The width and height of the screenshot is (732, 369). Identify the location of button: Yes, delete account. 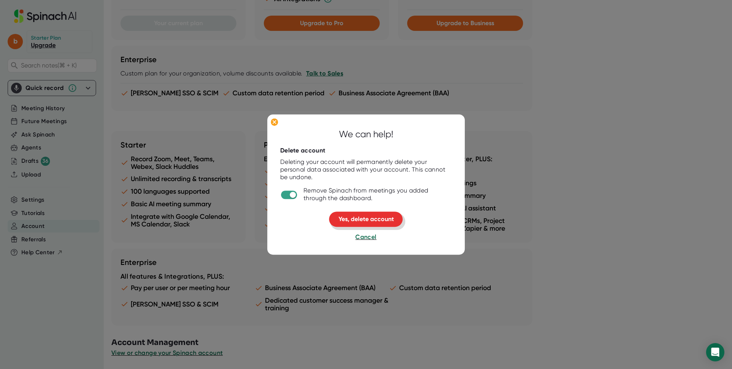
(366, 219).